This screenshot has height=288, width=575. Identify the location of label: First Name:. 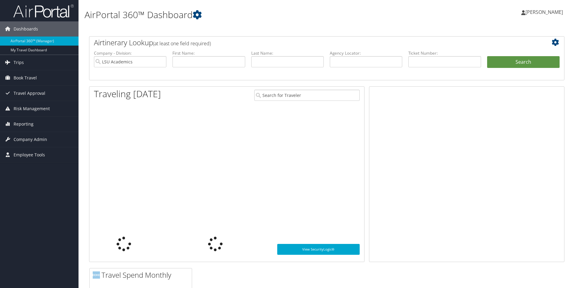
(209, 53).